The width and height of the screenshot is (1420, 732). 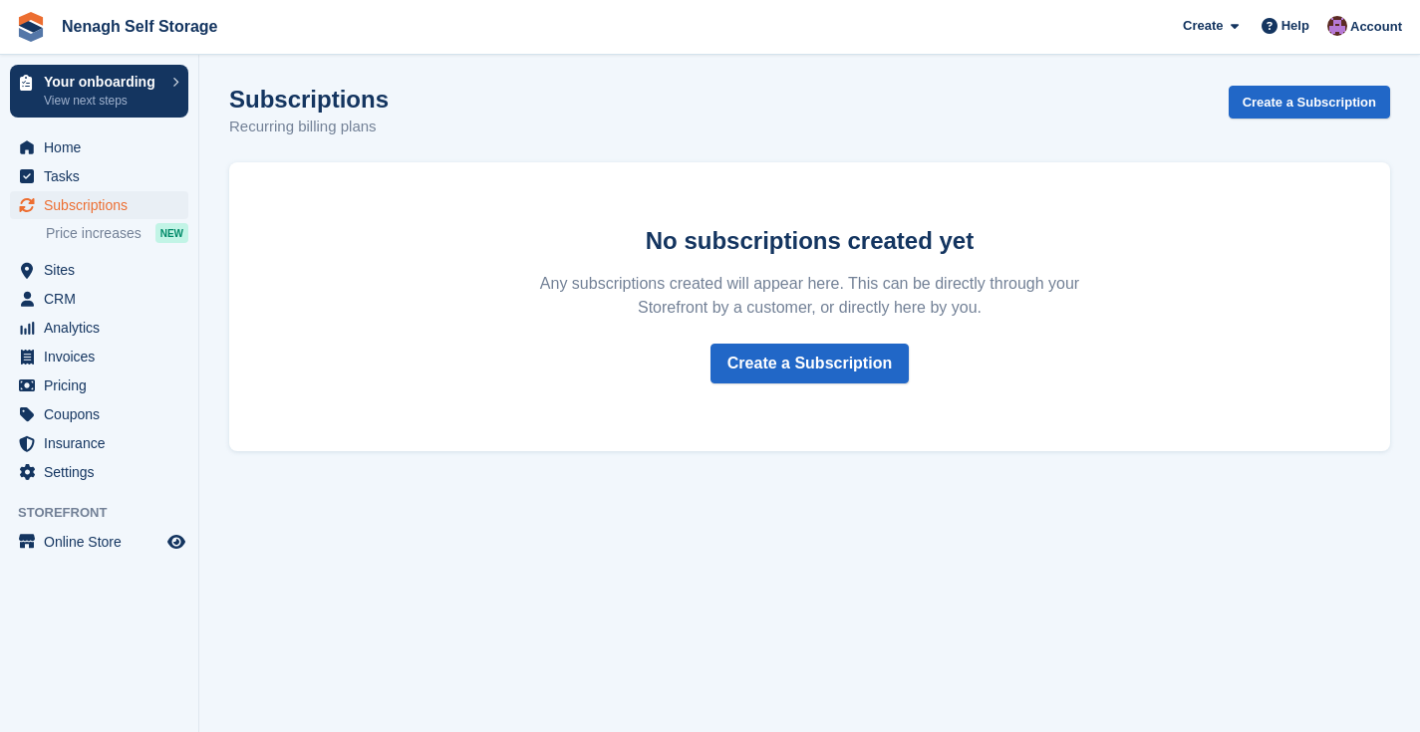 I want to click on span: Invoices, so click(x=104, y=357).